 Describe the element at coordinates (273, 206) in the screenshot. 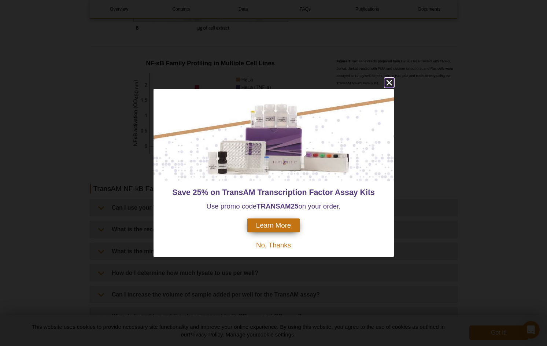

I see `strong: TRANSAM` at that location.